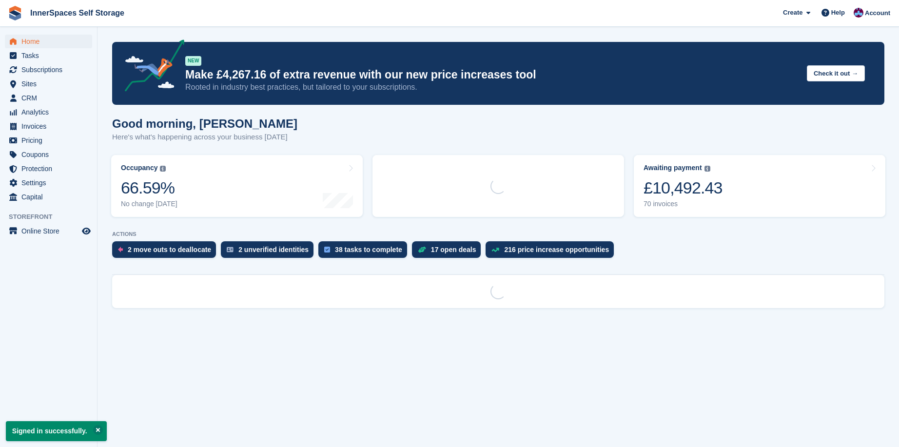 The image size is (899, 447). What do you see at coordinates (51, 197) in the screenshot?
I see `span: Capital` at bounding box center [51, 197].